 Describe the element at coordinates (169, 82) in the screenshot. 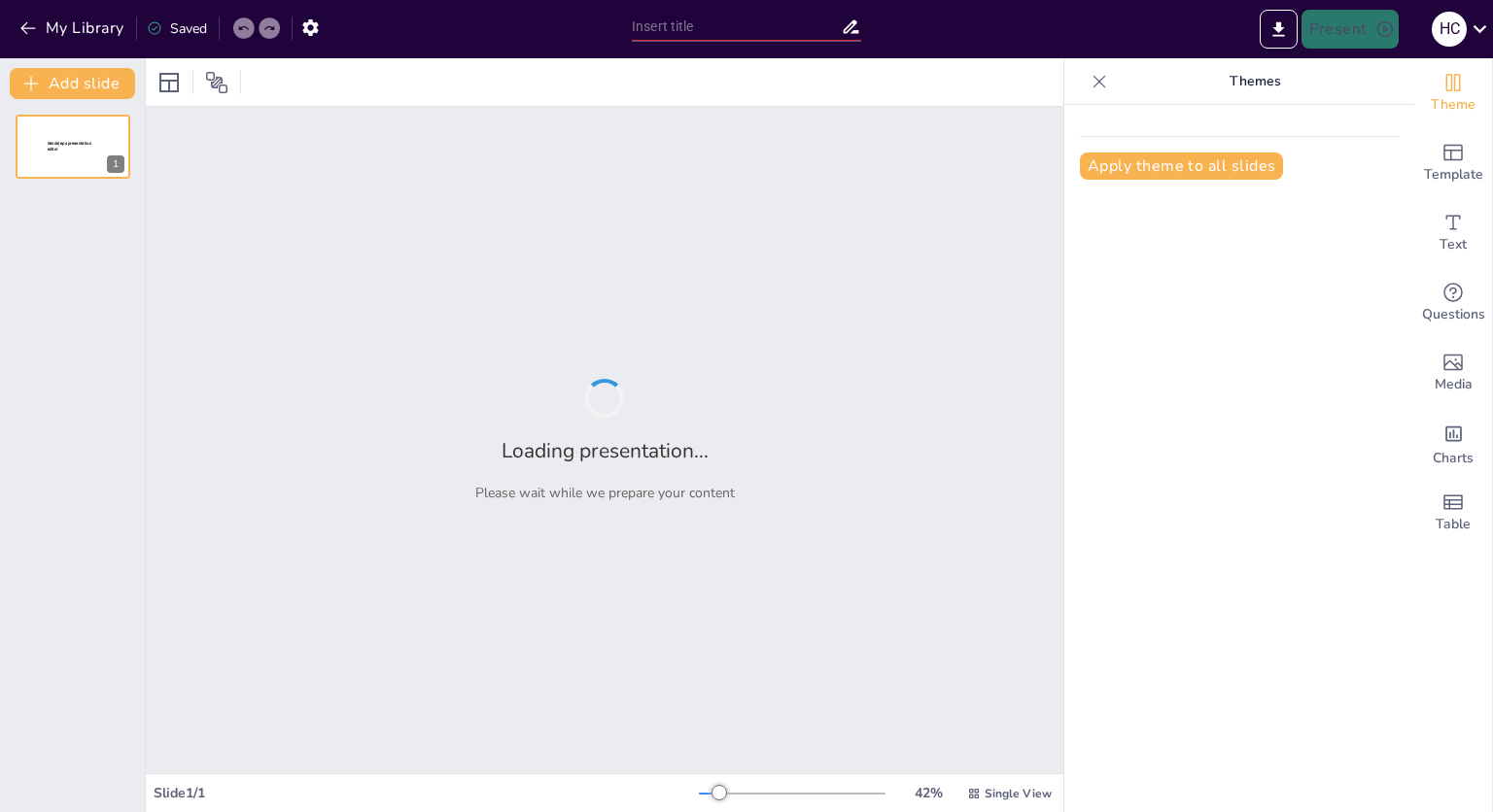

I see `div: Layout` at that location.